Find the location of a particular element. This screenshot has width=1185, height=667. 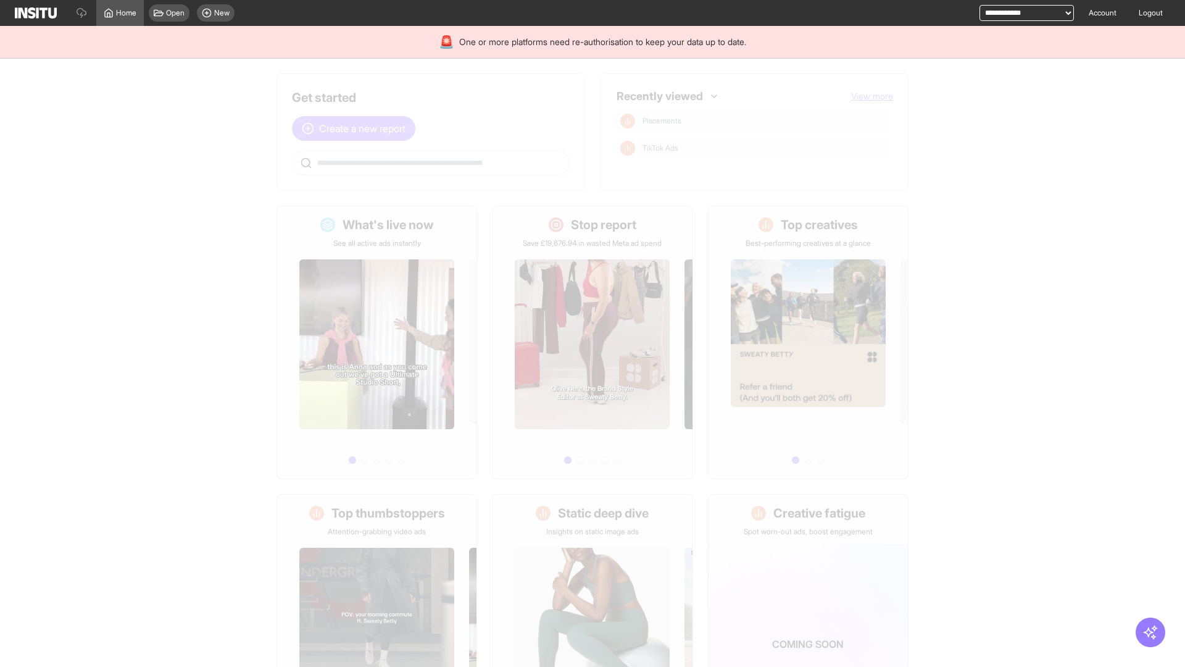

span: New is located at coordinates (222, 13).